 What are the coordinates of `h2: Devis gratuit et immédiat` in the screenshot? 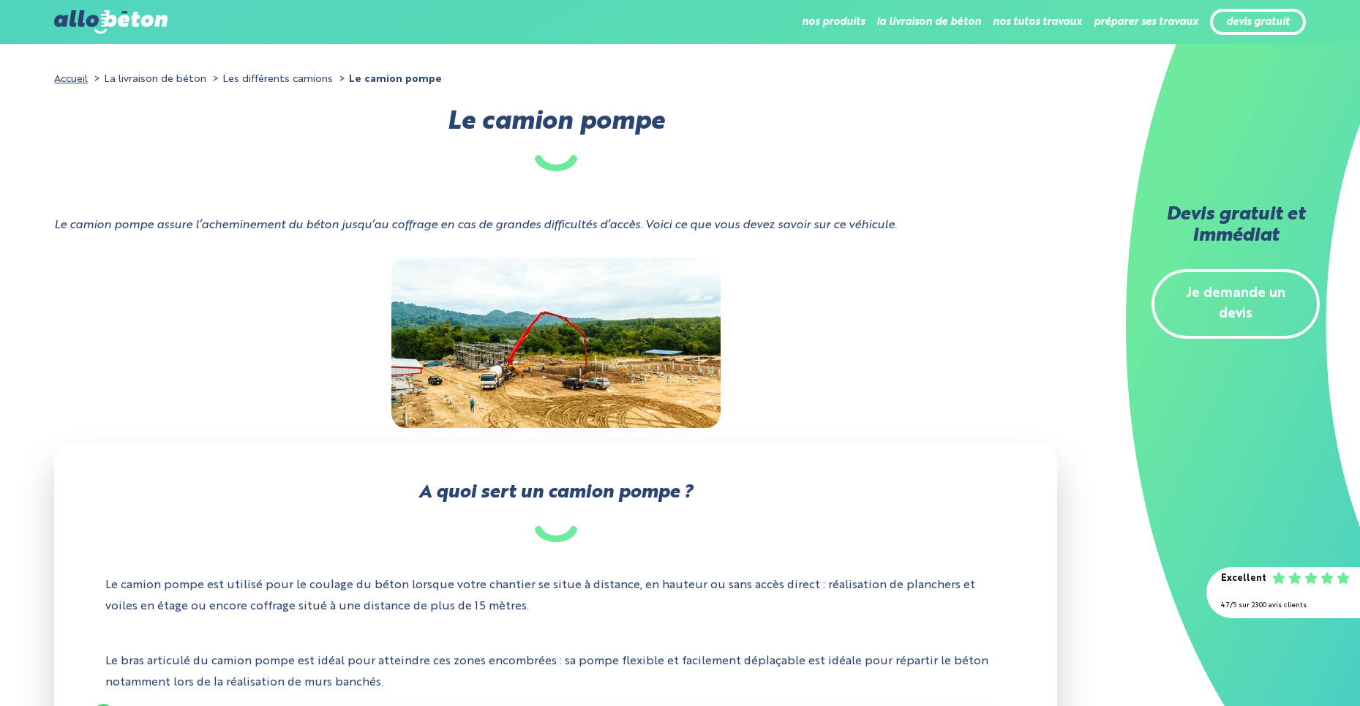 It's located at (1235, 226).